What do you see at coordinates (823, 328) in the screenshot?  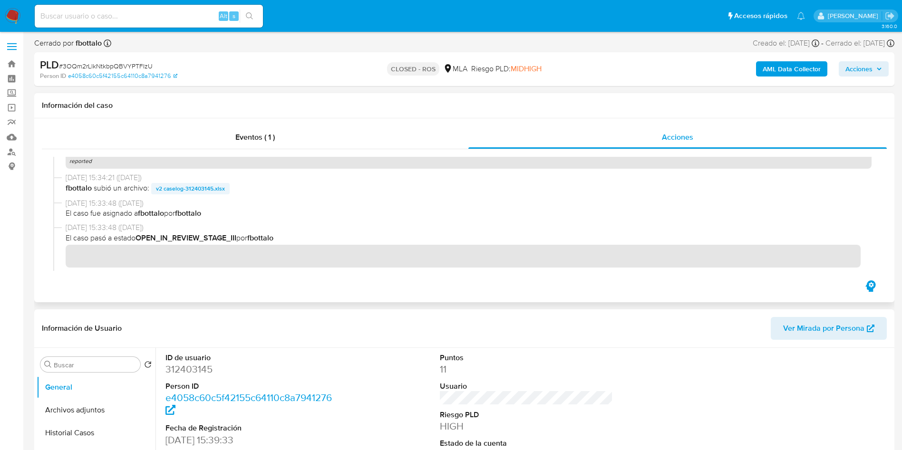 I see `span: Ver Mirada por Persona` at bounding box center [823, 328].